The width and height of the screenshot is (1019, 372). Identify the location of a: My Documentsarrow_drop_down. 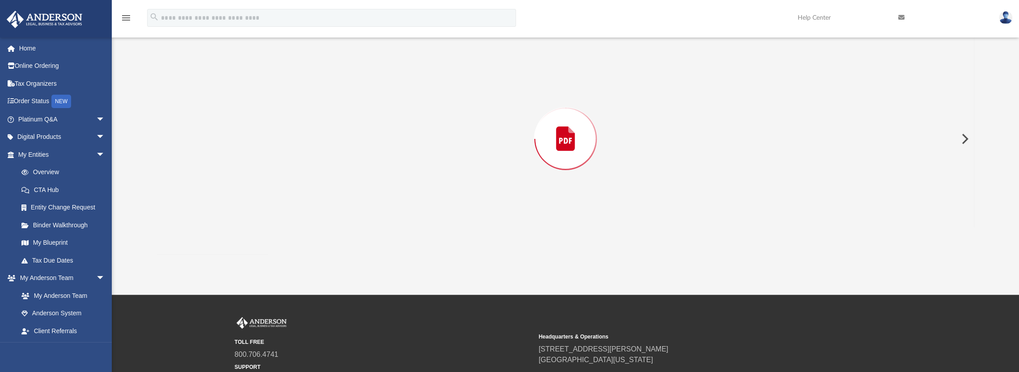
(60, 349).